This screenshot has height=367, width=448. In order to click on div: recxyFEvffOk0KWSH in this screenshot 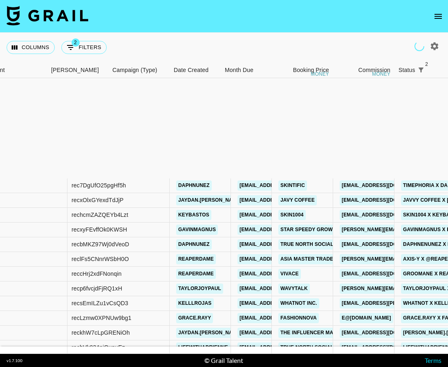, I will do `click(99, 230)`.